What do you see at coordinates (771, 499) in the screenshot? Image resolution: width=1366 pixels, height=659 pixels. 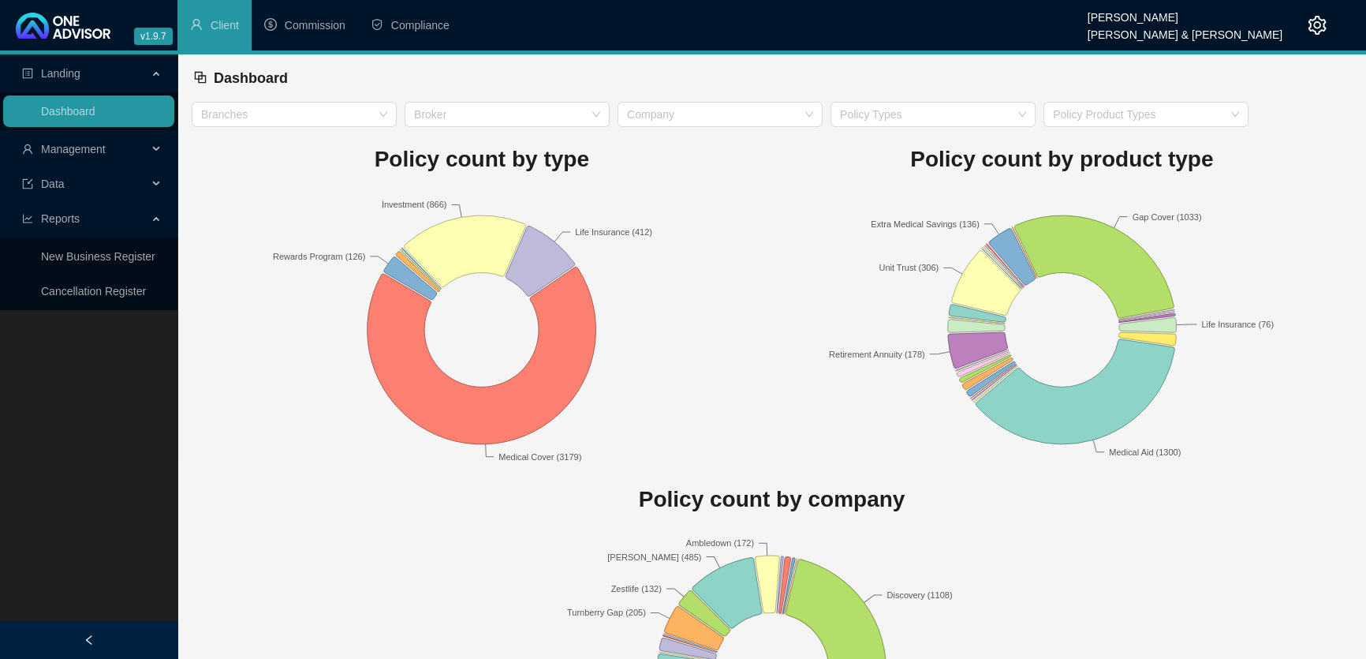 I see `h1: Policy count by company` at bounding box center [771, 499].